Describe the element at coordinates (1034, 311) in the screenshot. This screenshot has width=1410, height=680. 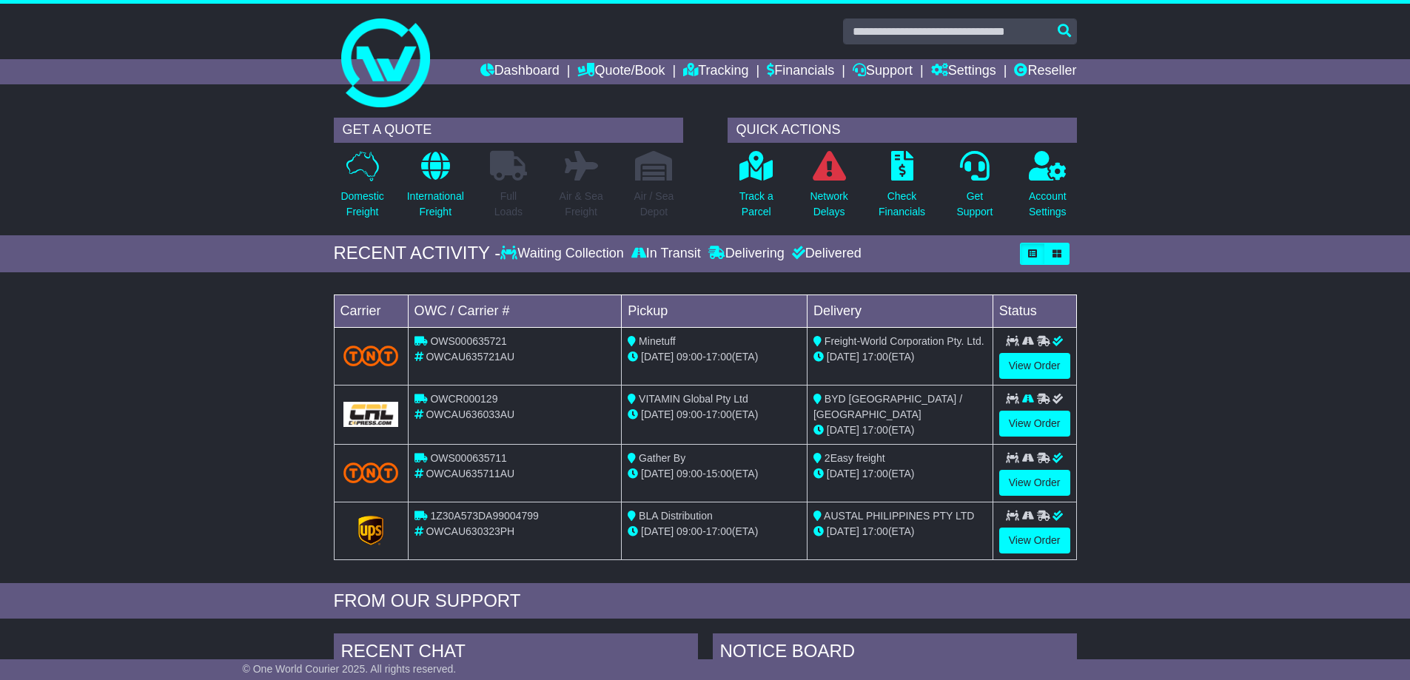
I see `td: Status` at that location.